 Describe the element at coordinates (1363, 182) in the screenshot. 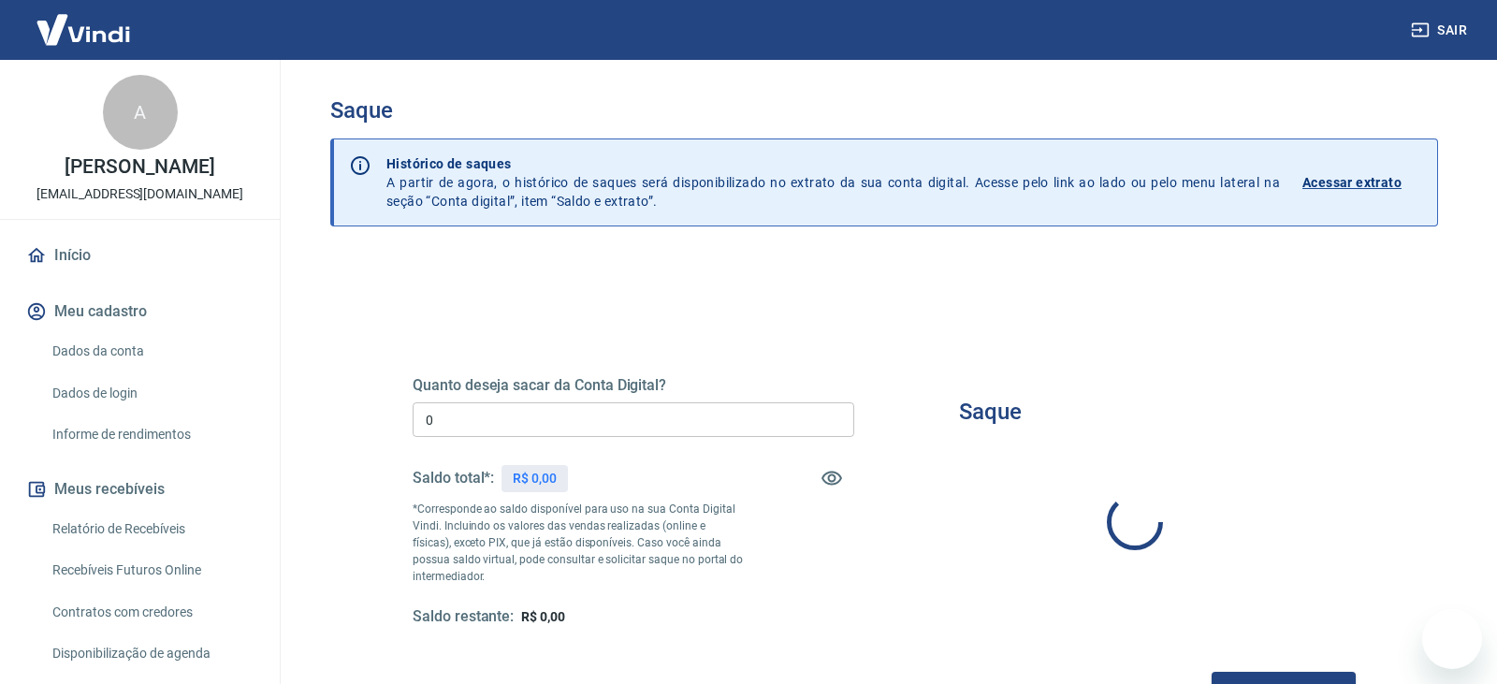

I see `a: Acessar extrato` at that location.